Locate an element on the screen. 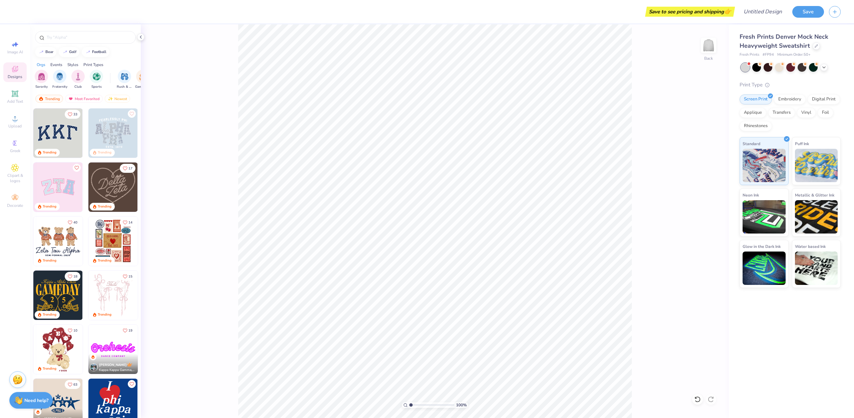  img: 2b704b5a-84f6-4980-8295-53d958423ff9 is located at coordinates (107, 295).